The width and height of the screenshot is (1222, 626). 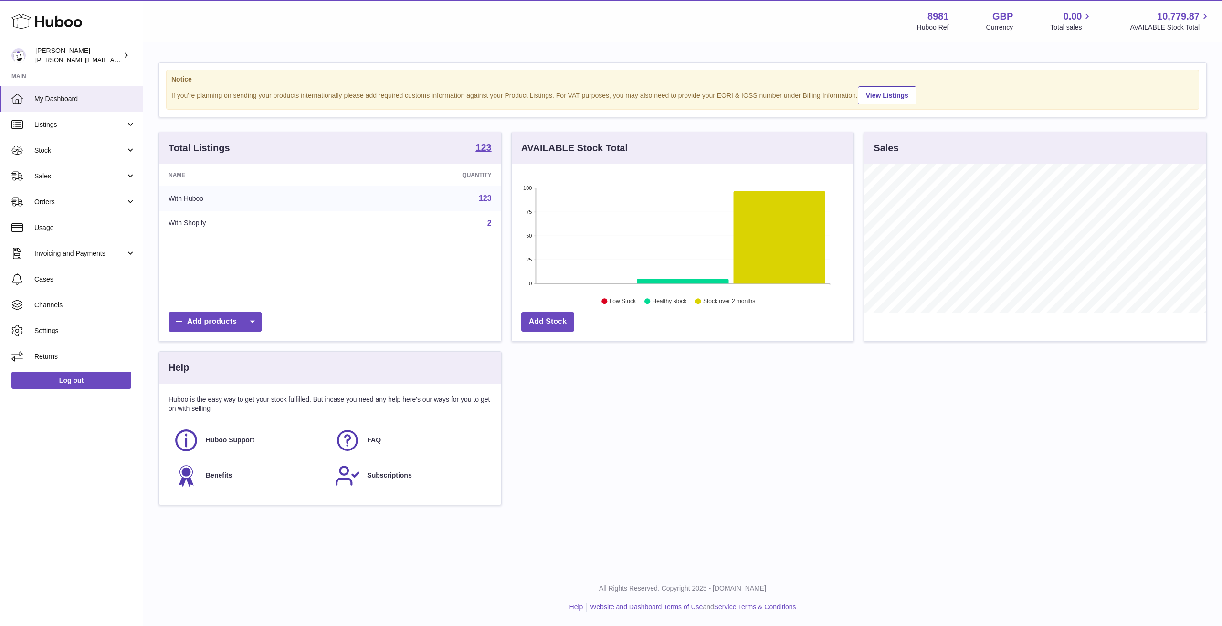 What do you see at coordinates (1073, 16) in the screenshot?
I see `span: 0.00` at bounding box center [1073, 16].